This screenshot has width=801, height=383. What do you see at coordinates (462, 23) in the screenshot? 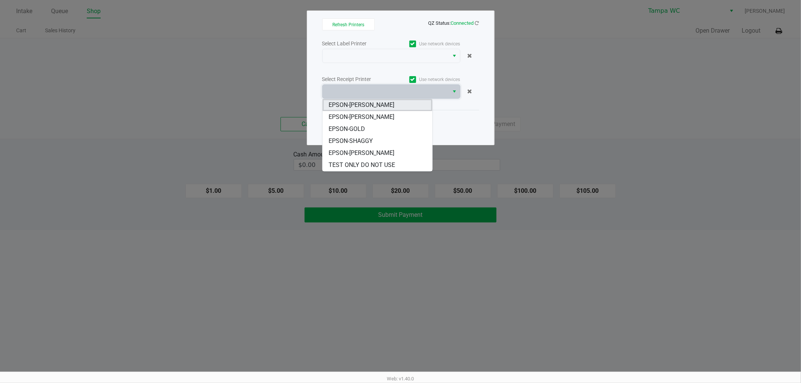
I see `span: Connected` at bounding box center [462, 23].